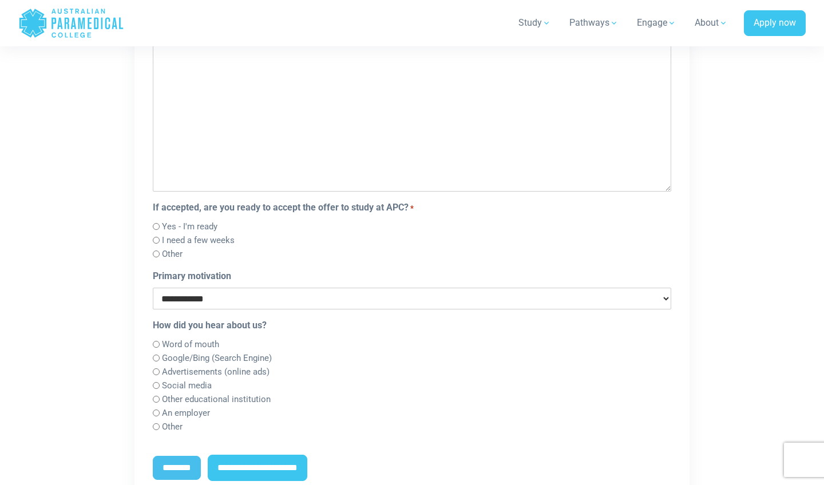 The height and width of the screenshot is (485, 824). What do you see at coordinates (656, 23) in the screenshot?
I see `a: Engage` at bounding box center [656, 23].